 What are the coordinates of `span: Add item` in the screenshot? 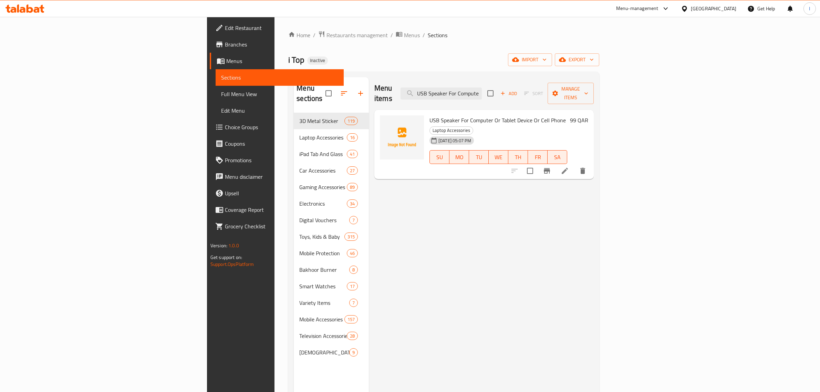 It's located at (509, 93).